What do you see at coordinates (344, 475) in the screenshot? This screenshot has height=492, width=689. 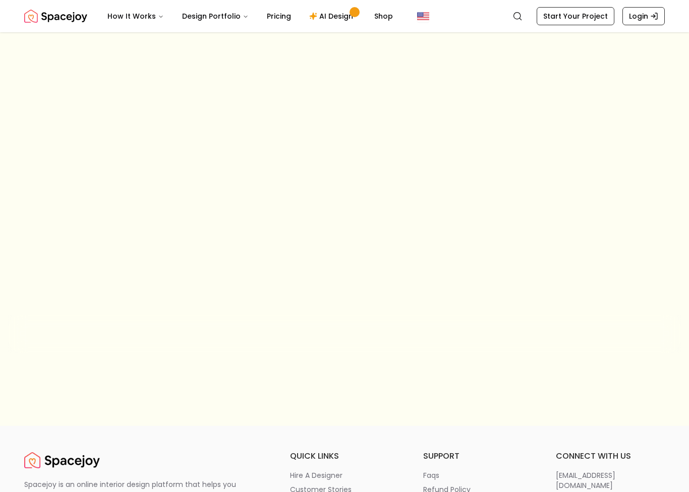 I see `a: hire a designer` at bounding box center [344, 475].